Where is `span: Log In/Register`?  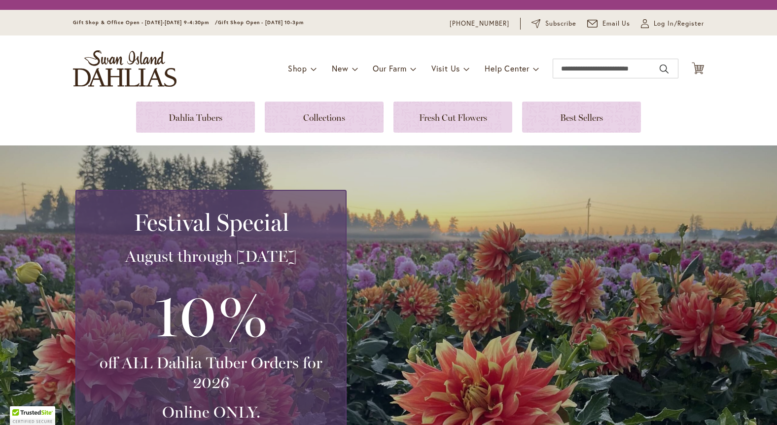 span: Log In/Register is located at coordinates (679, 24).